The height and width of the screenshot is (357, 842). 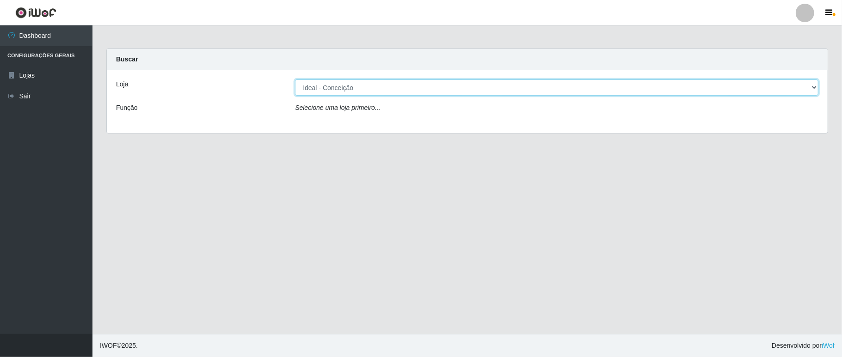 I want to click on i: Selecione uma loja primeiro..., so click(x=337, y=108).